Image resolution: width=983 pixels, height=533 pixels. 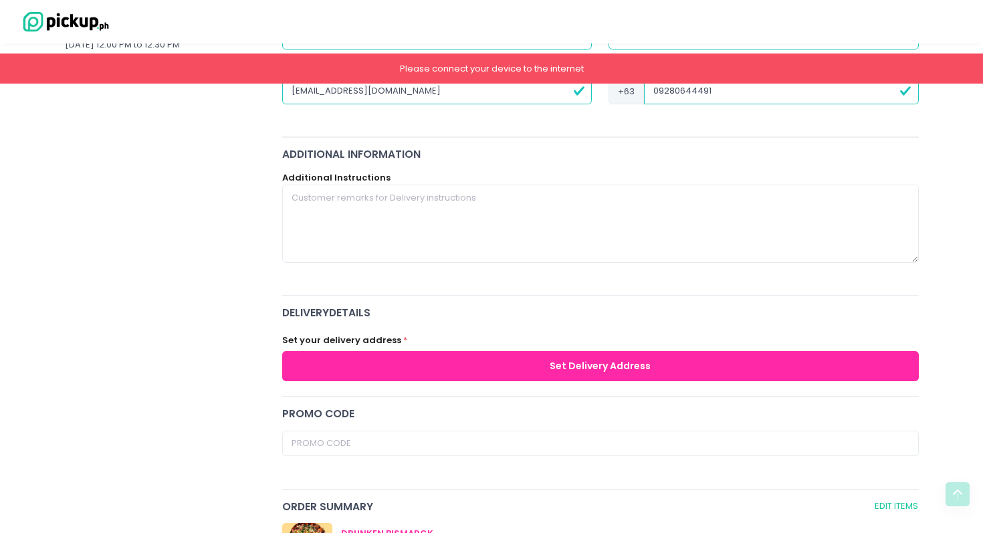 I want to click on a: Edit Items, so click(x=896, y=506).